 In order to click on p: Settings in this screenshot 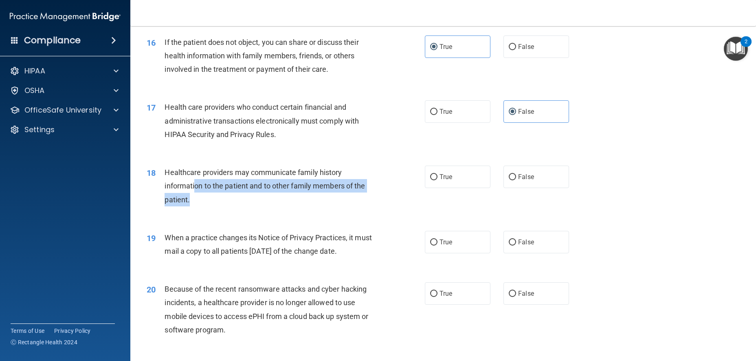, I will do `click(40, 130)`.